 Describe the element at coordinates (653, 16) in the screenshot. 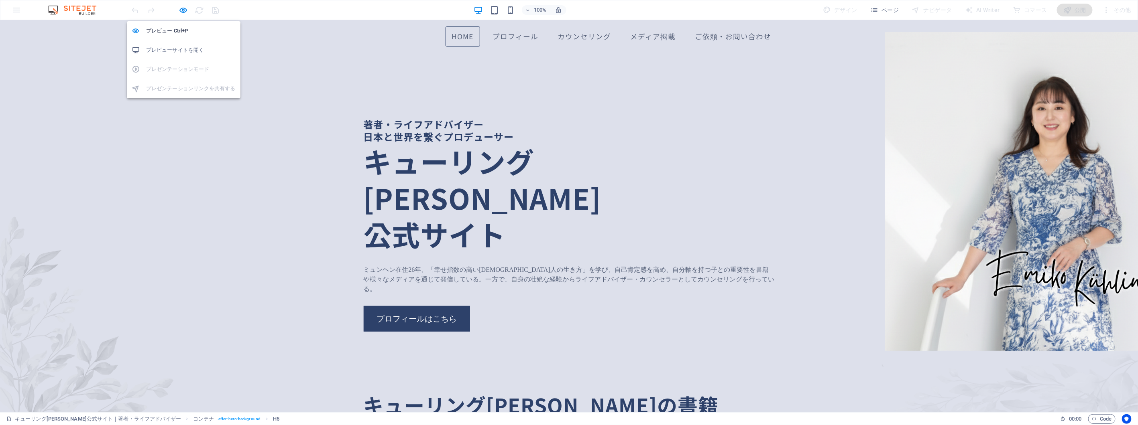

I see `a: メディア掲載` at that location.